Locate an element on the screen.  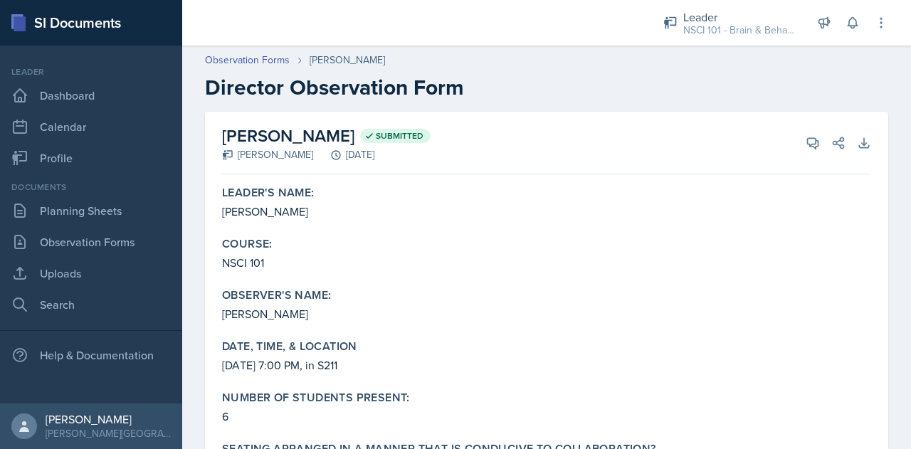
label: Course: is located at coordinates (247, 244).